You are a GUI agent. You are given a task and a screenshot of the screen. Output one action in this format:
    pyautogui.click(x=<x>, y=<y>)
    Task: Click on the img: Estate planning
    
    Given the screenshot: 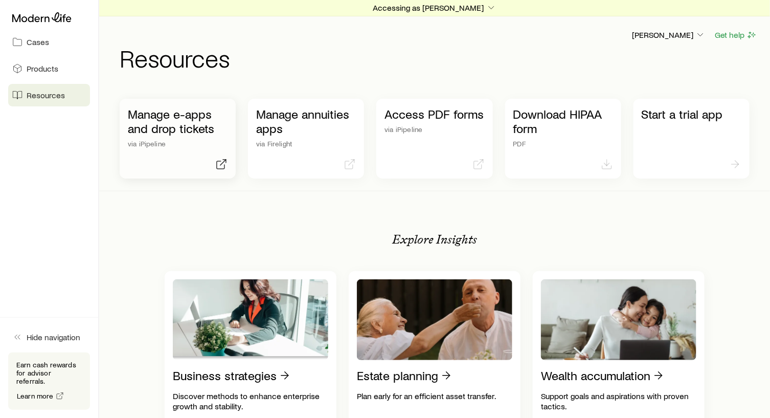 What is the action you would take?
    pyautogui.click(x=435, y=320)
    